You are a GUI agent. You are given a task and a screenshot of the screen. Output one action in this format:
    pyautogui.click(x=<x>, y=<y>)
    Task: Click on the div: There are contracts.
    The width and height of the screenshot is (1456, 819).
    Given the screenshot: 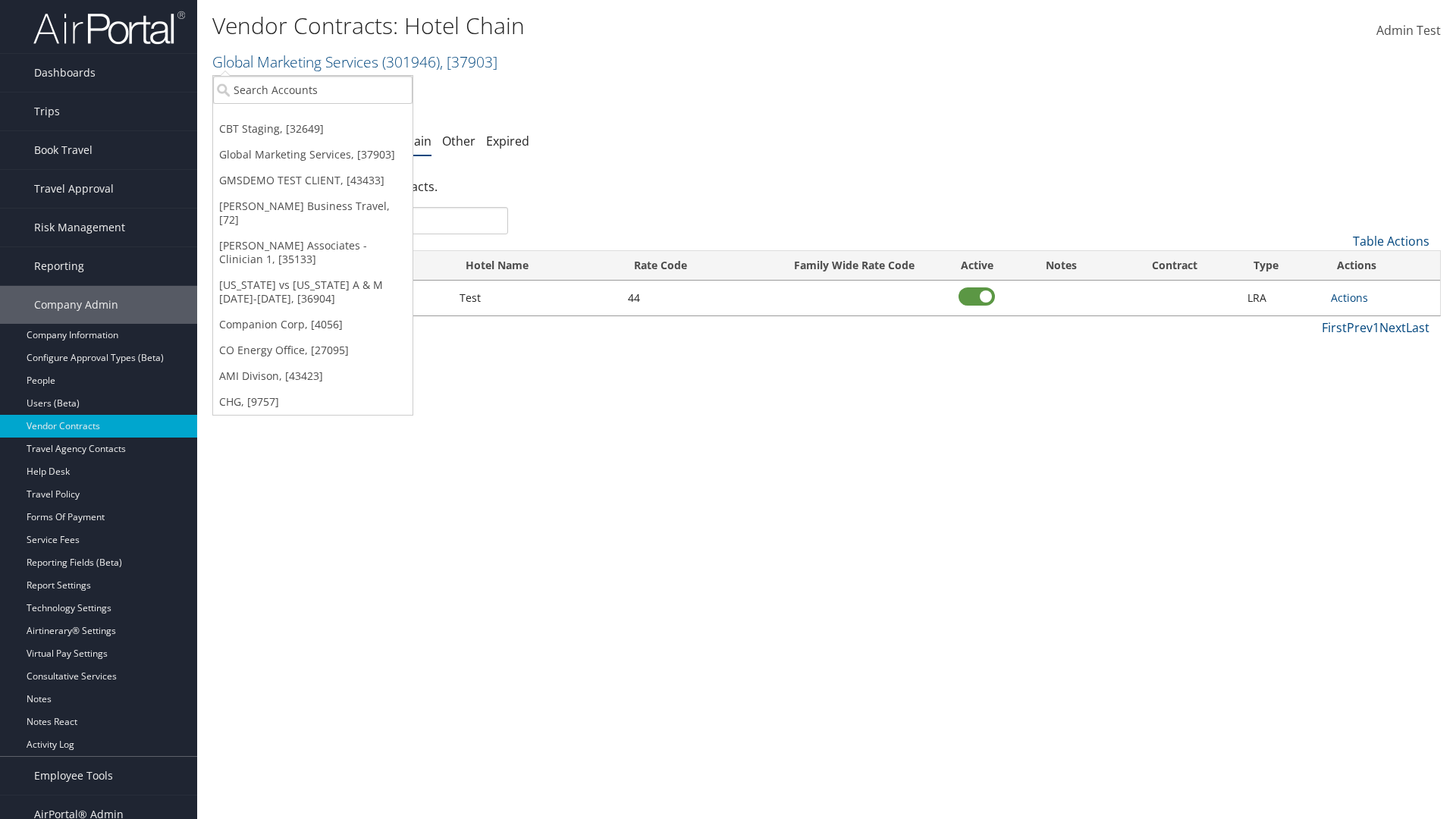 What is the action you would take?
    pyautogui.click(x=826, y=186)
    